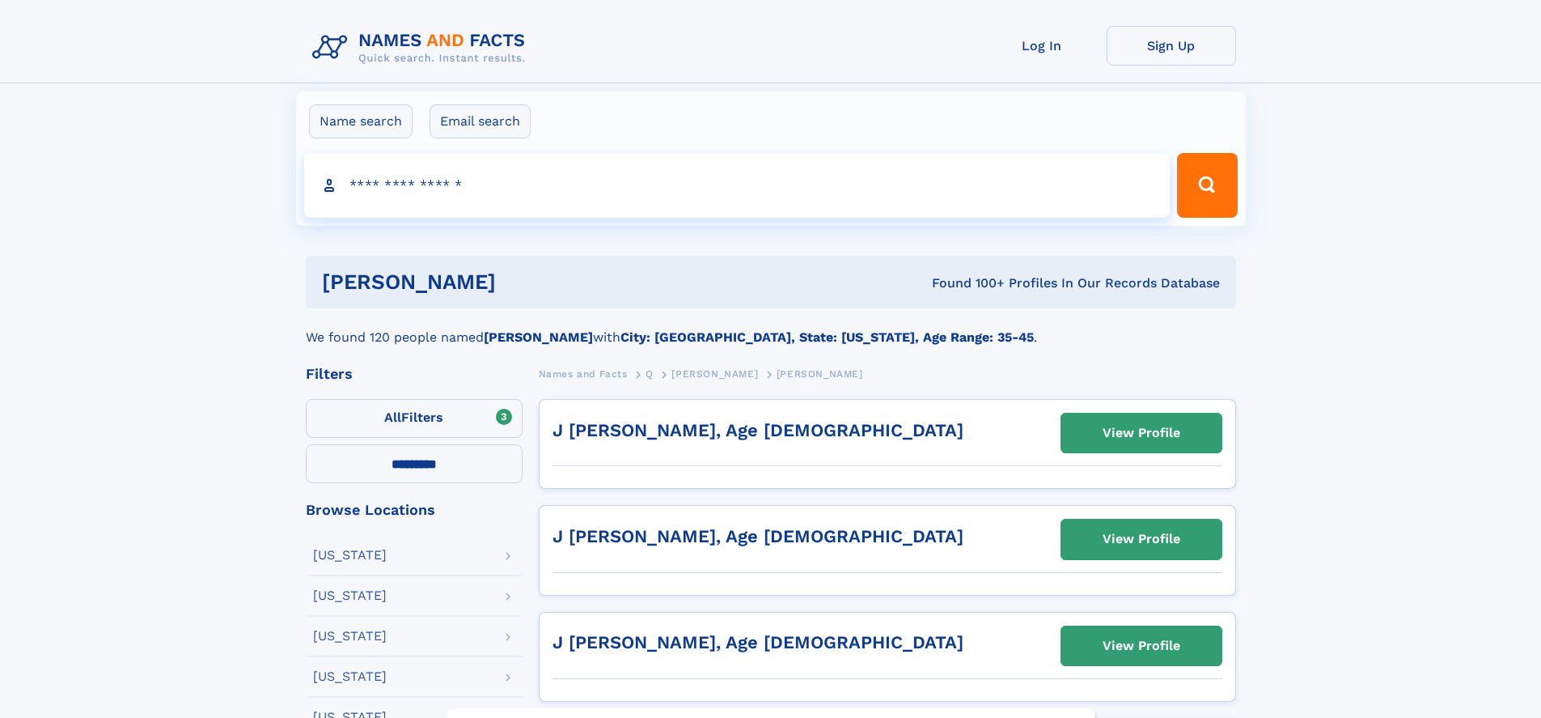 This screenshot has height=718, width=1541. Describe the element at coordinates (422, 48) in the screenshot. I see `img: Logo Names and Facts` at that location.